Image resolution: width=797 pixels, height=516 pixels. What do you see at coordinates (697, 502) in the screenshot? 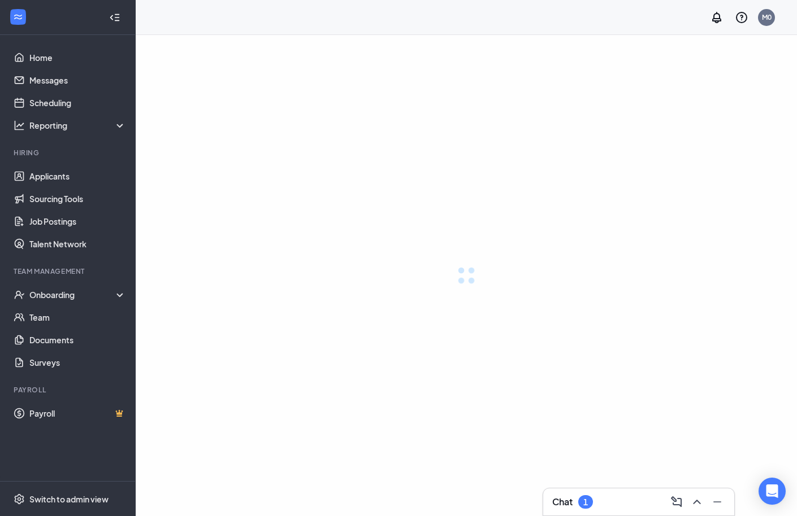
I see `svg: ChevronUp` at bounding box center [697, 502].